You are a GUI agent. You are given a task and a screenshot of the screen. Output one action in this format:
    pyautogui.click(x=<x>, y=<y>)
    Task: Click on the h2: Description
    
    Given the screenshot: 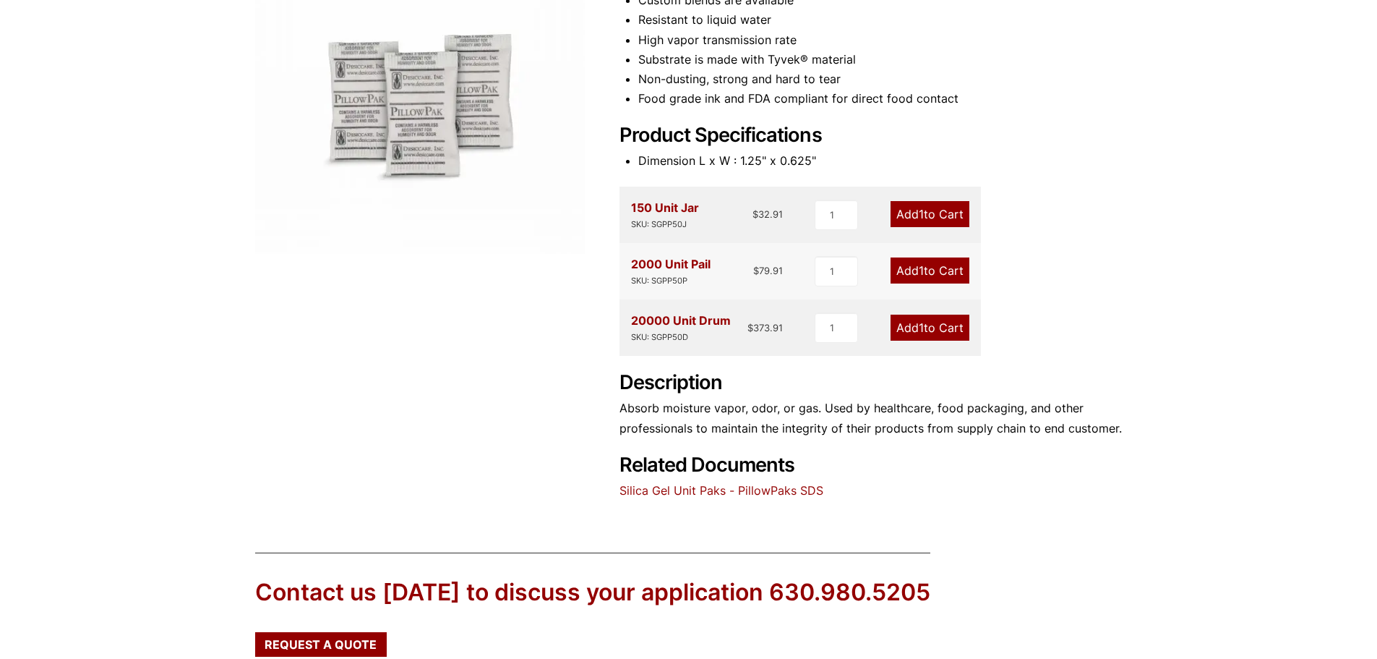 What is the action you would take?
    pyautogui.click(x=871, y=382)
    